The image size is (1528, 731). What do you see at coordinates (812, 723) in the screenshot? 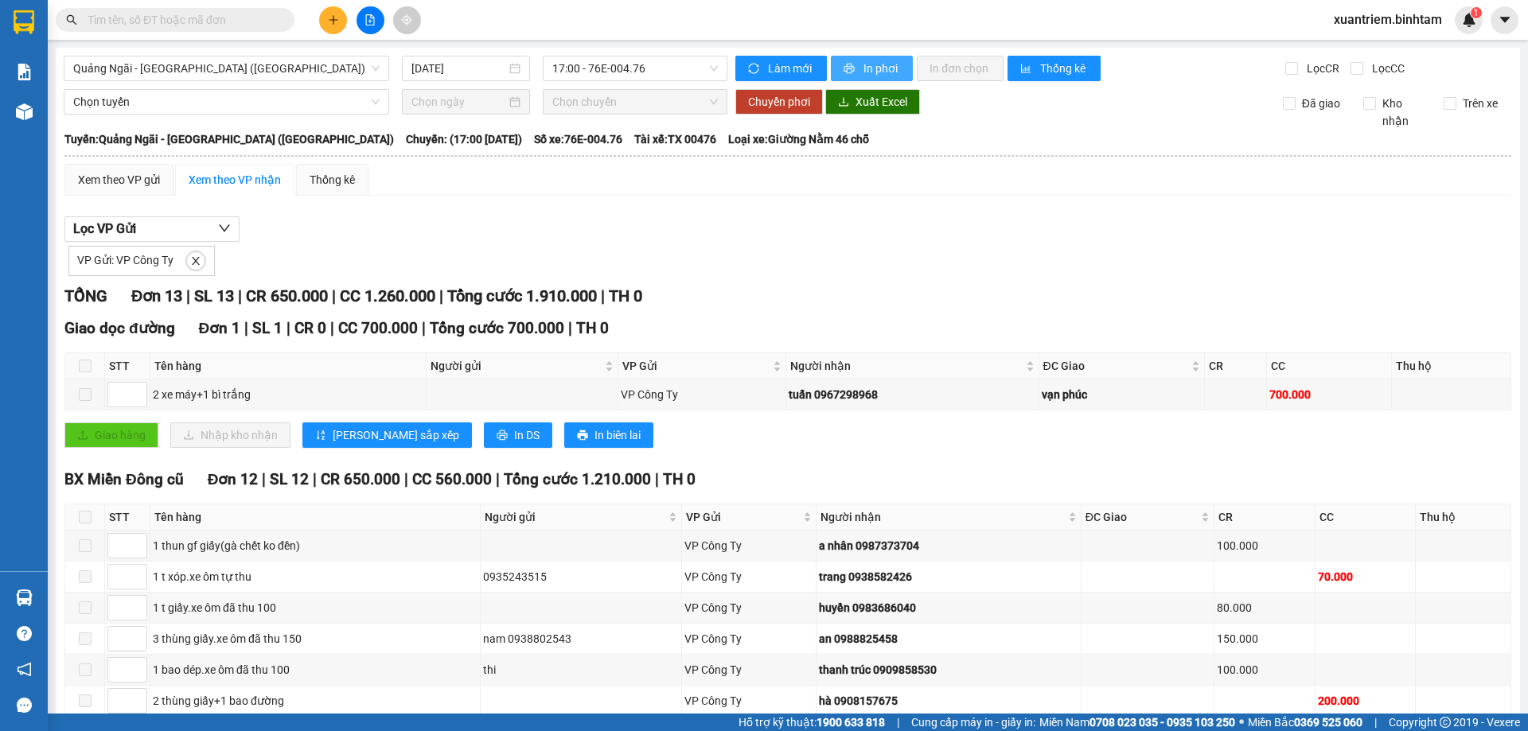
I see `span: Hỗ trợ kỹ thuật:` at bounding box center [812, 723].